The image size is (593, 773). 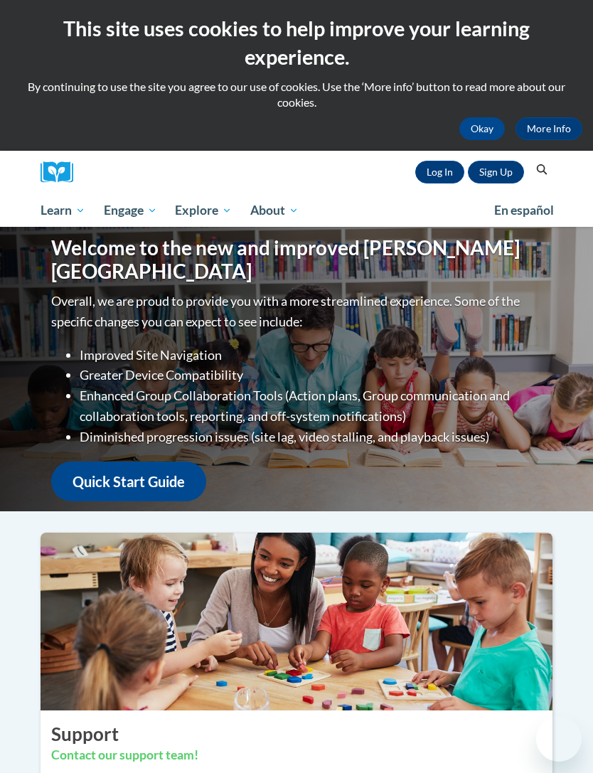 What do you see at coordinates (296, 733) in the screenshot?
I see `h2: Support` at bounding box center [296, 733].